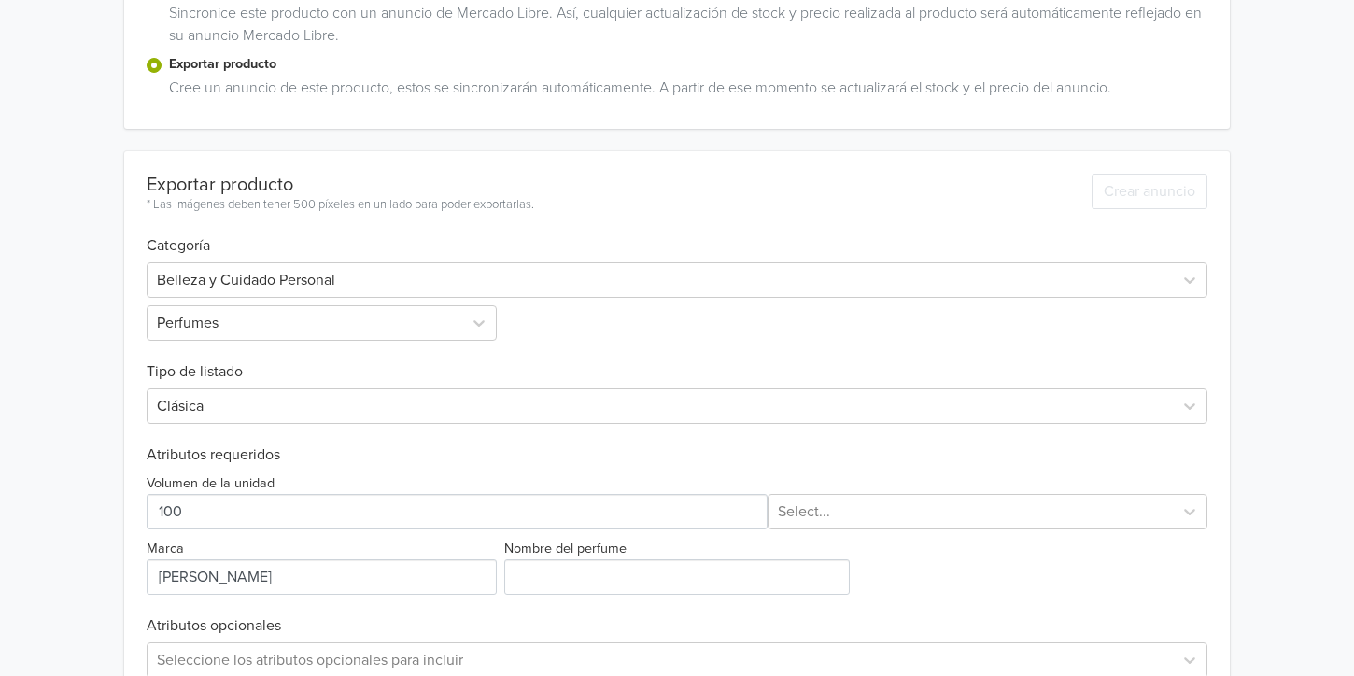 Image resolution: width=1354 pixels, height=676 pixels. What do you see at coordinates (1150, 191) in the screenshot?
I see `button: Crear anuncio` at bounding box center [1150, 191].